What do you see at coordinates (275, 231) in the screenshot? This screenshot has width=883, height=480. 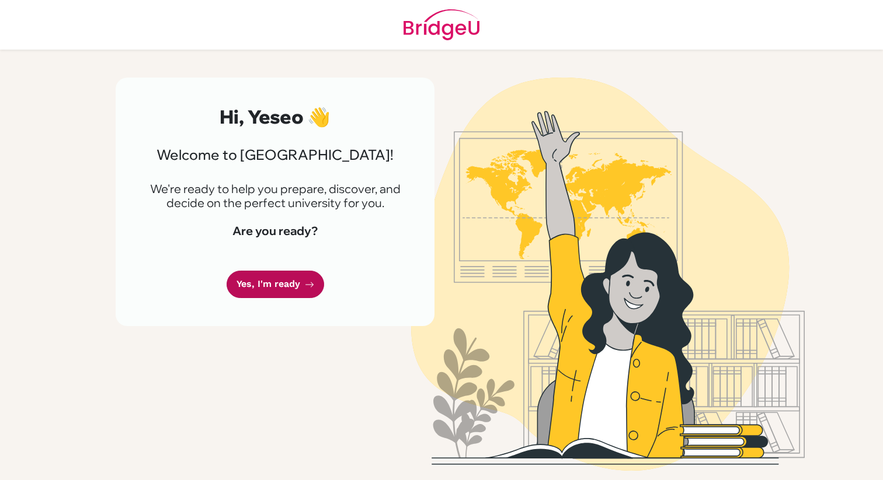 I see `h4: Are you ready?` at bounding box center [275, 231].